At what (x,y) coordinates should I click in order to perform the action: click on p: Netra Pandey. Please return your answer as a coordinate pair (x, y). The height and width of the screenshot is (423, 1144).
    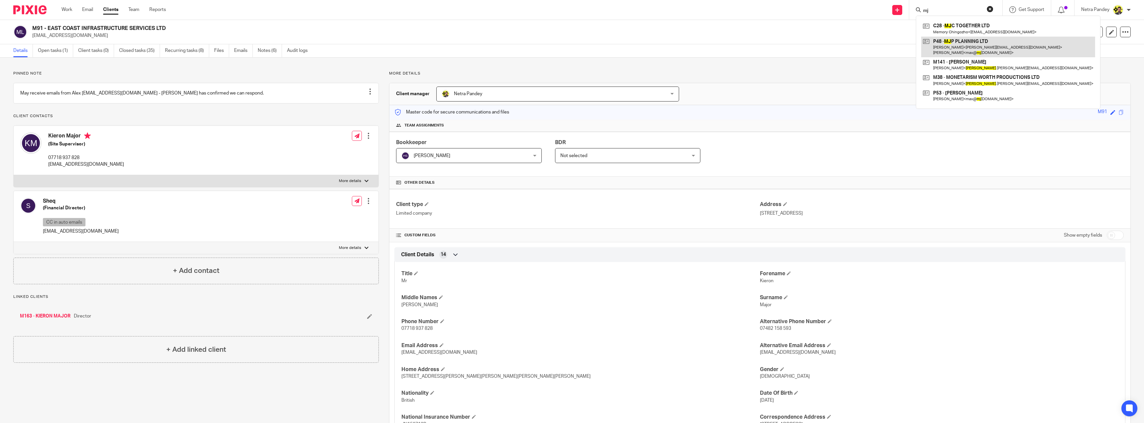
    Looking at the image, I should click on (1095, 10).